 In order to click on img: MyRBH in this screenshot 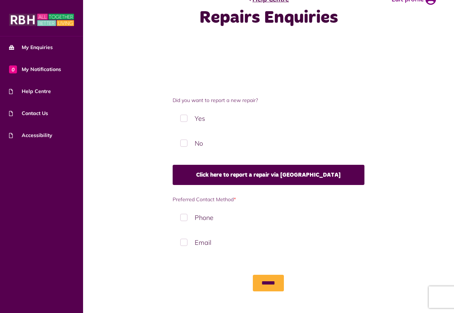, I will do `click(42, 20)`.